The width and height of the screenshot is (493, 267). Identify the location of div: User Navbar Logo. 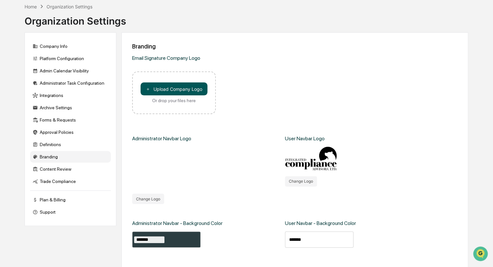
(305, 138).